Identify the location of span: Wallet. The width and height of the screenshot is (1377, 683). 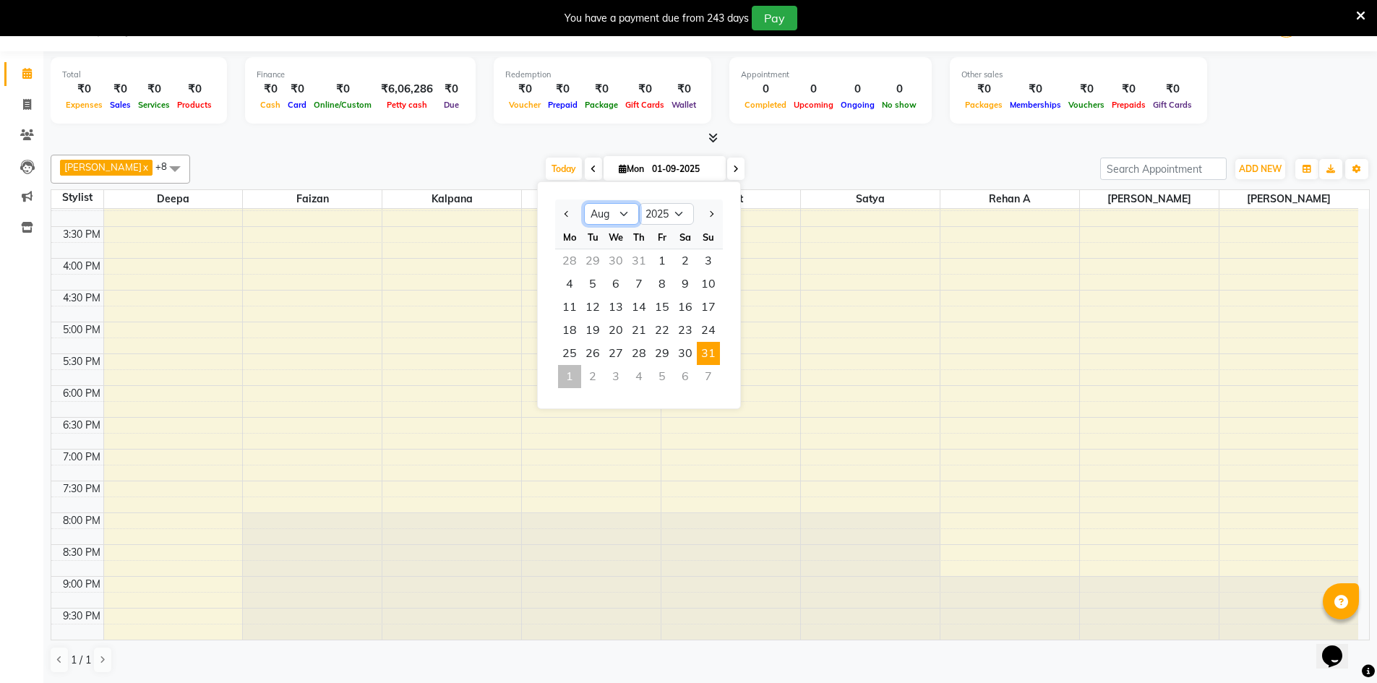
(684, 105).